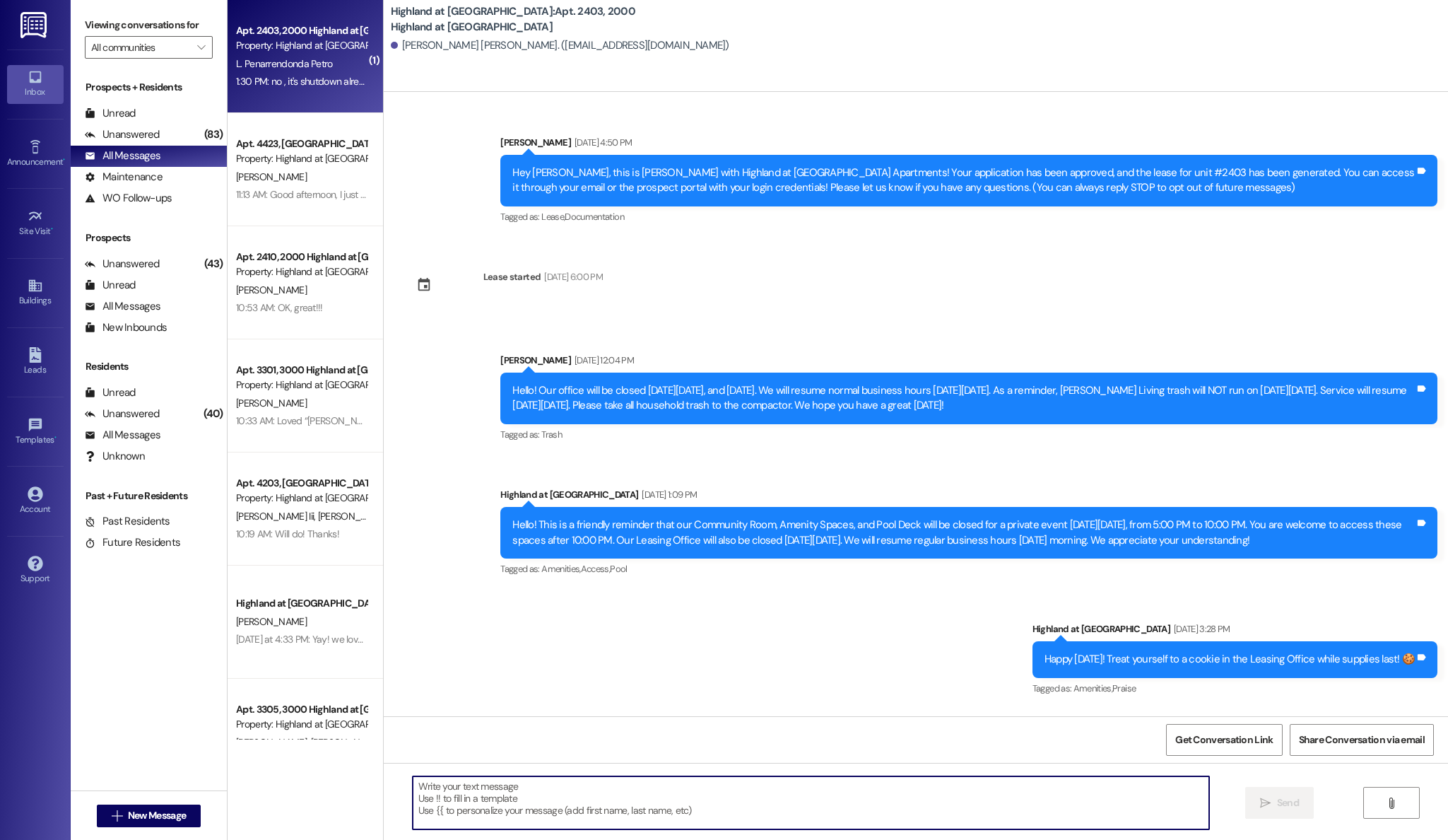  What do you see at coordinates (1224, 739) in the screenshot?
I see `span: Get Conversation Link` at bounding box center [1224, 739].